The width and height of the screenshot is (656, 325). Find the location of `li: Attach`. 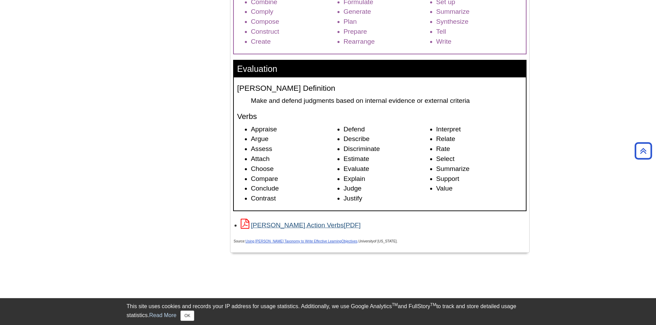

li: Attach is located at coordinates (294, 159).